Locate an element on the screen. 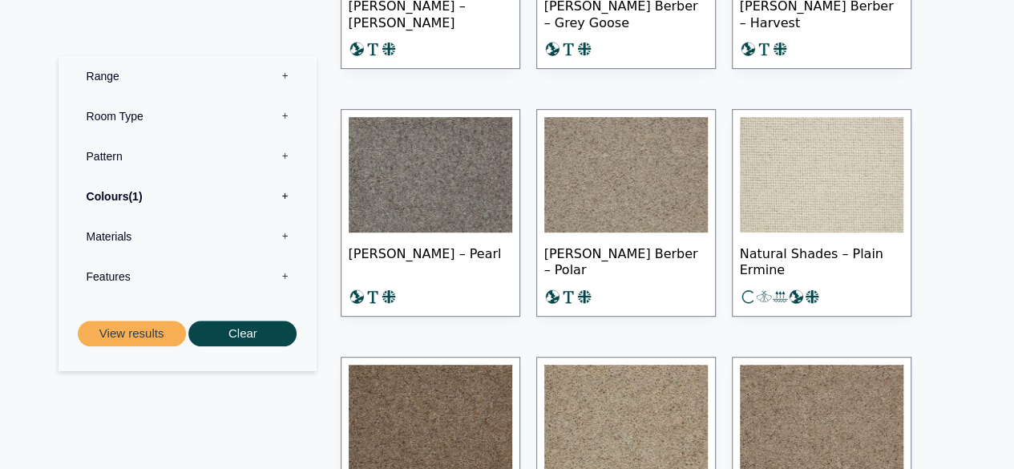 This screenshot has height=469, width=1014. button: View results is located at coordinates (131, 333).